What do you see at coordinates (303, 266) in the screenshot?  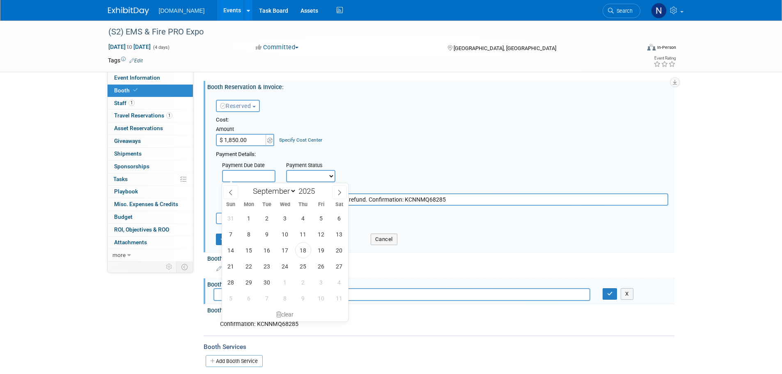 I see `span: September 25, 2025` at bounding box center [303, 266].